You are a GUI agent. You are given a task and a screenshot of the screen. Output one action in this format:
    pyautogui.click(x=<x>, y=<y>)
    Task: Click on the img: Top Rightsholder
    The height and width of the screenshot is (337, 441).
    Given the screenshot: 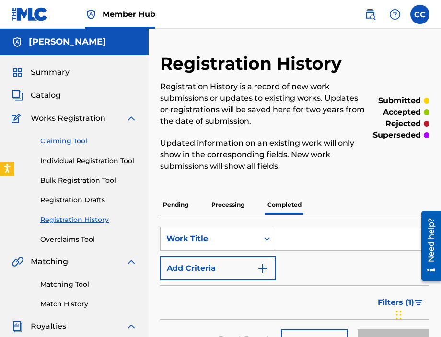 What is the action you would take?
    pyautogui.click(x=91, y=14)
    